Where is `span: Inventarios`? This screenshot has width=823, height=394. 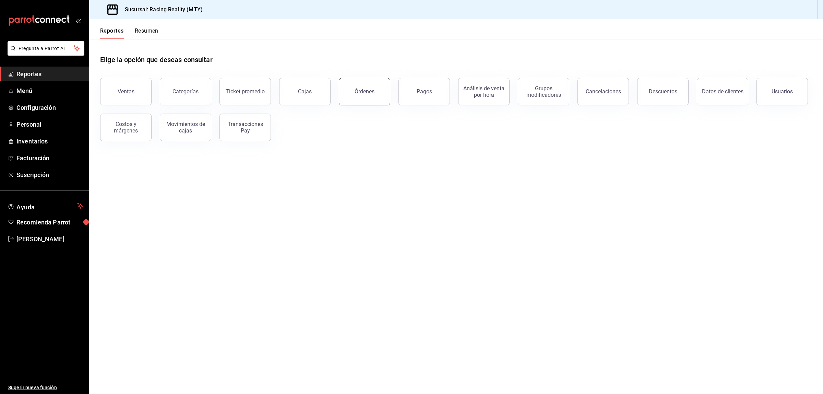 span: Inventarios is located at coordinates (50, 141).